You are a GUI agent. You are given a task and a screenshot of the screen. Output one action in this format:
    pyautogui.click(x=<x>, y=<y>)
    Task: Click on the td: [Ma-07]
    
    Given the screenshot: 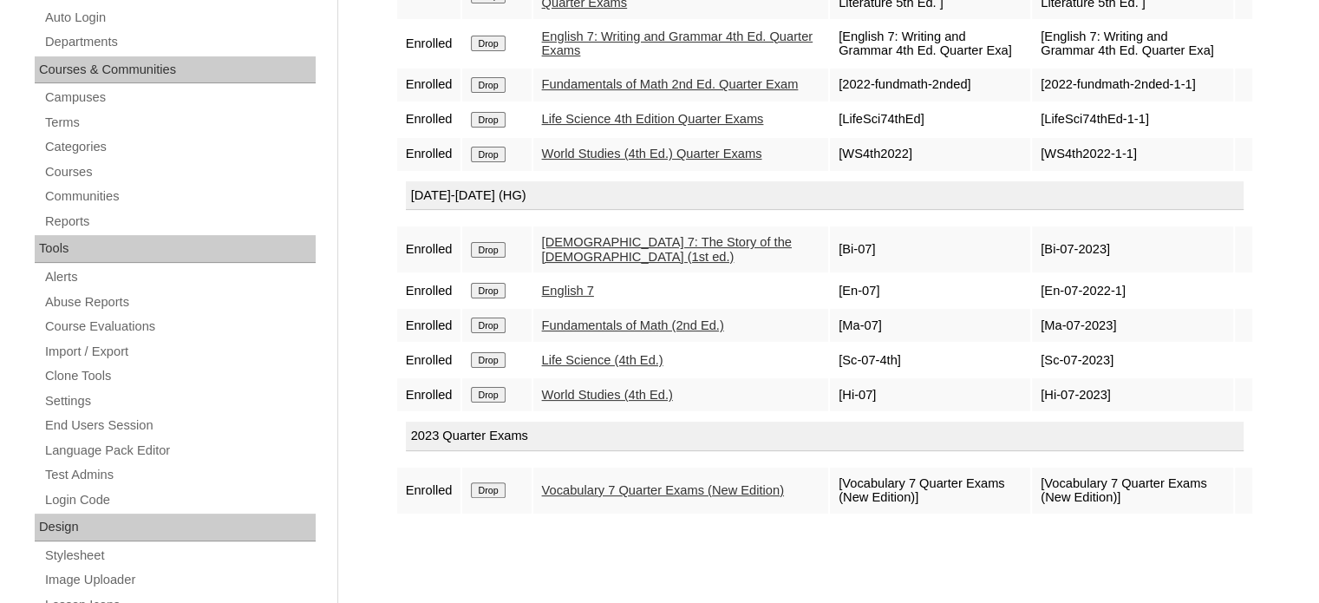 What is the action you would take?
    pyautogui.click(x=930, y=325)
    